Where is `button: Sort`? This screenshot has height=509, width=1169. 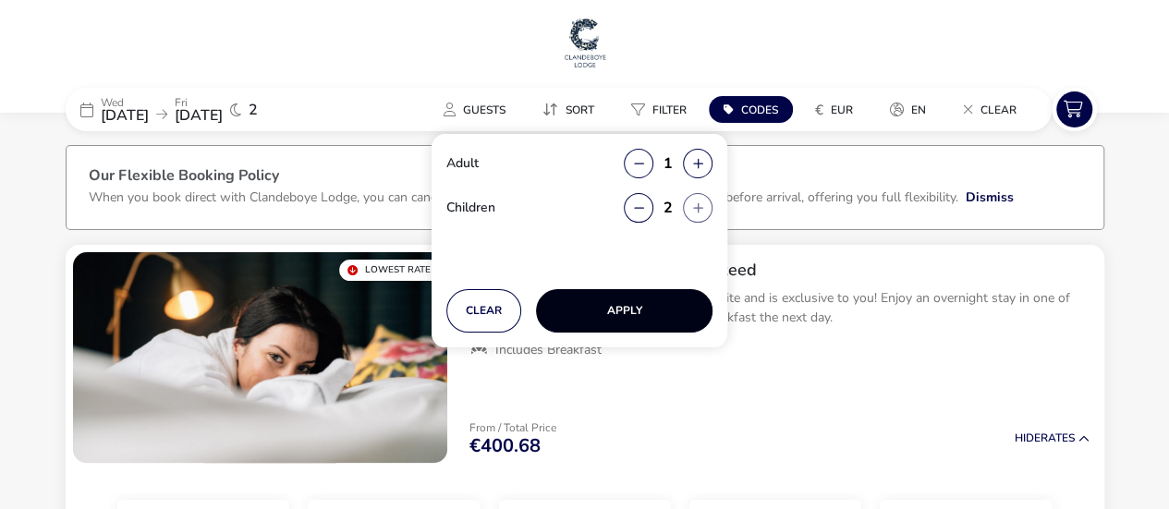
button: Sort is located at coordinates (568, 109).